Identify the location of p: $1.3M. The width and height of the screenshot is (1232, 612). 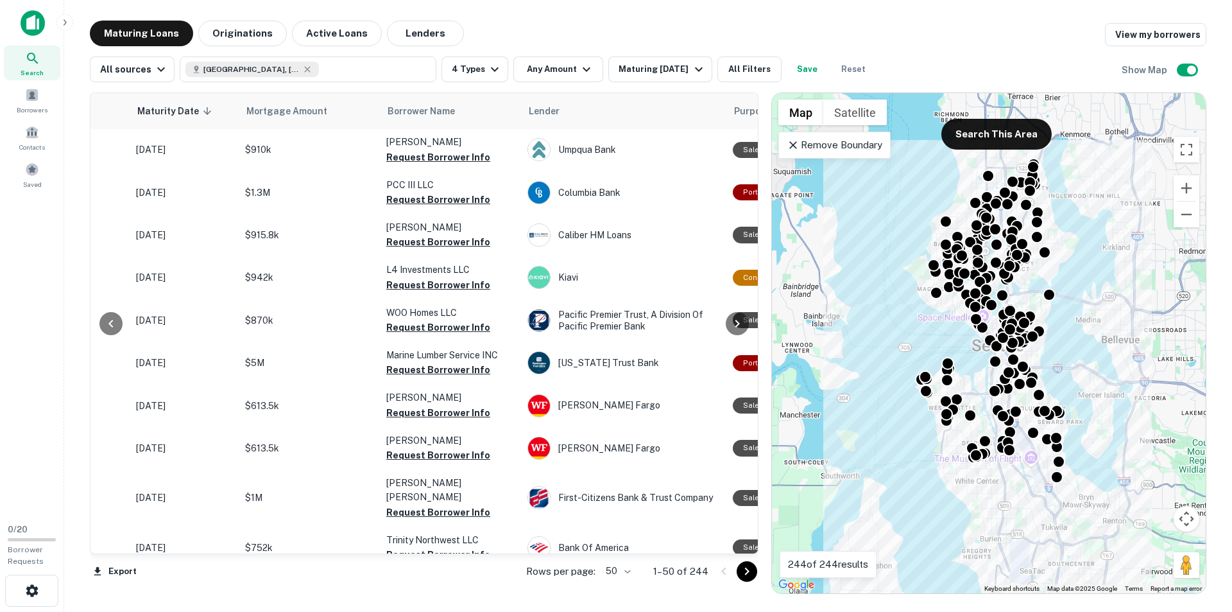
(309, 193).